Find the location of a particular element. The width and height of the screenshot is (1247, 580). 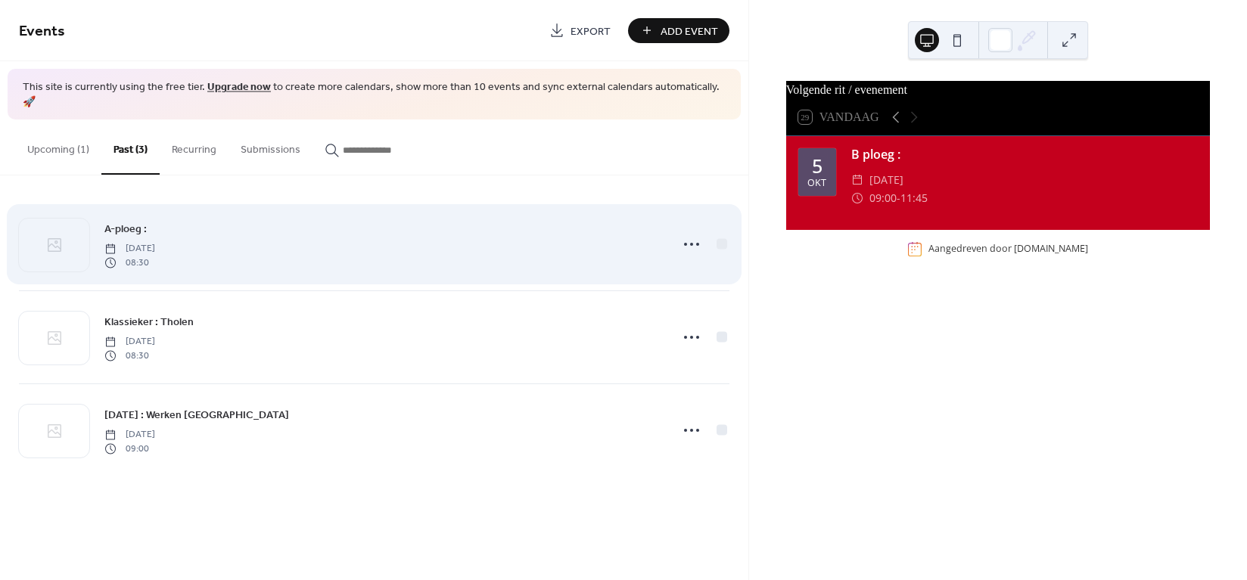

button: Past (3) is located at coordinates (130, 147).